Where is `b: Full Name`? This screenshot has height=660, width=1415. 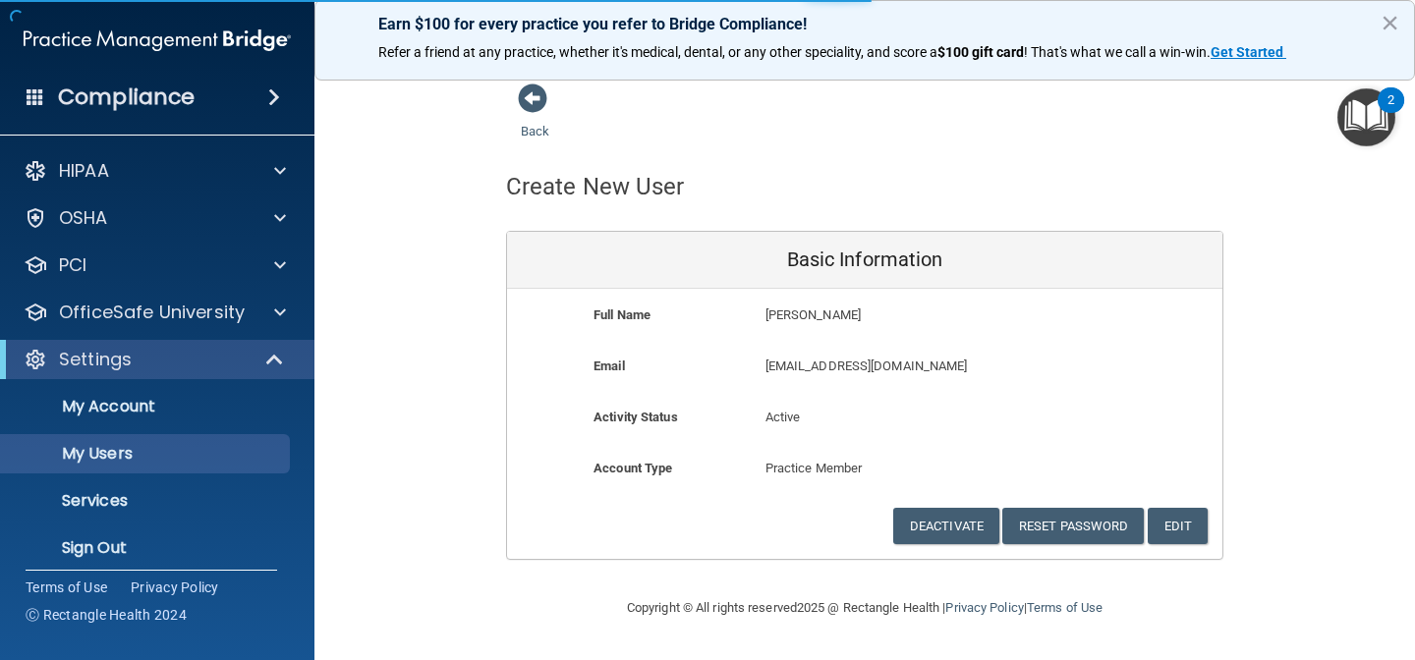 b: Full Name is located at coordinates (622, 314).